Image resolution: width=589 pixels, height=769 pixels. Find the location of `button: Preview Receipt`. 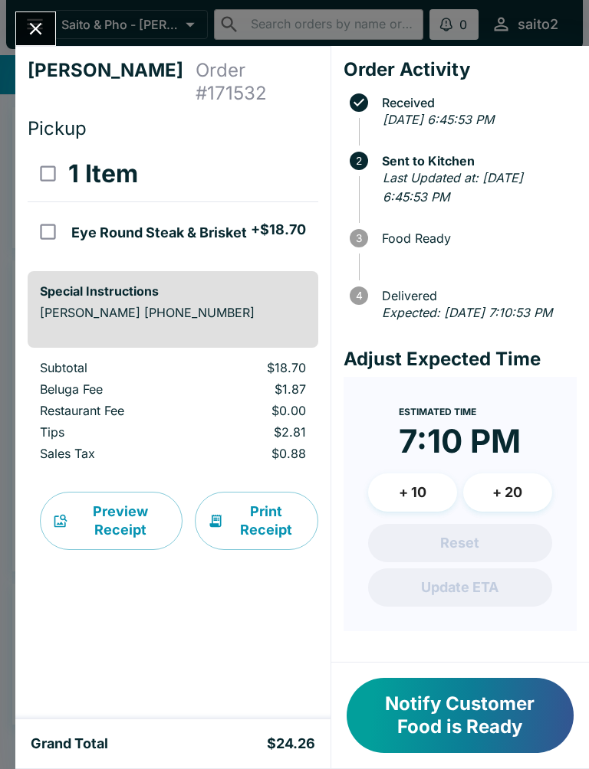

button: Preview Receipt is located at coordinates (111, 521).